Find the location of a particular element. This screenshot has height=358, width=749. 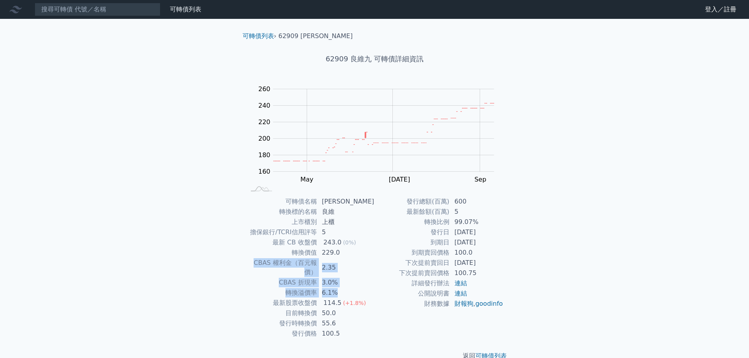

input: 搜尋可轉債 代號／名稱 is located at coordinates (97, 9).